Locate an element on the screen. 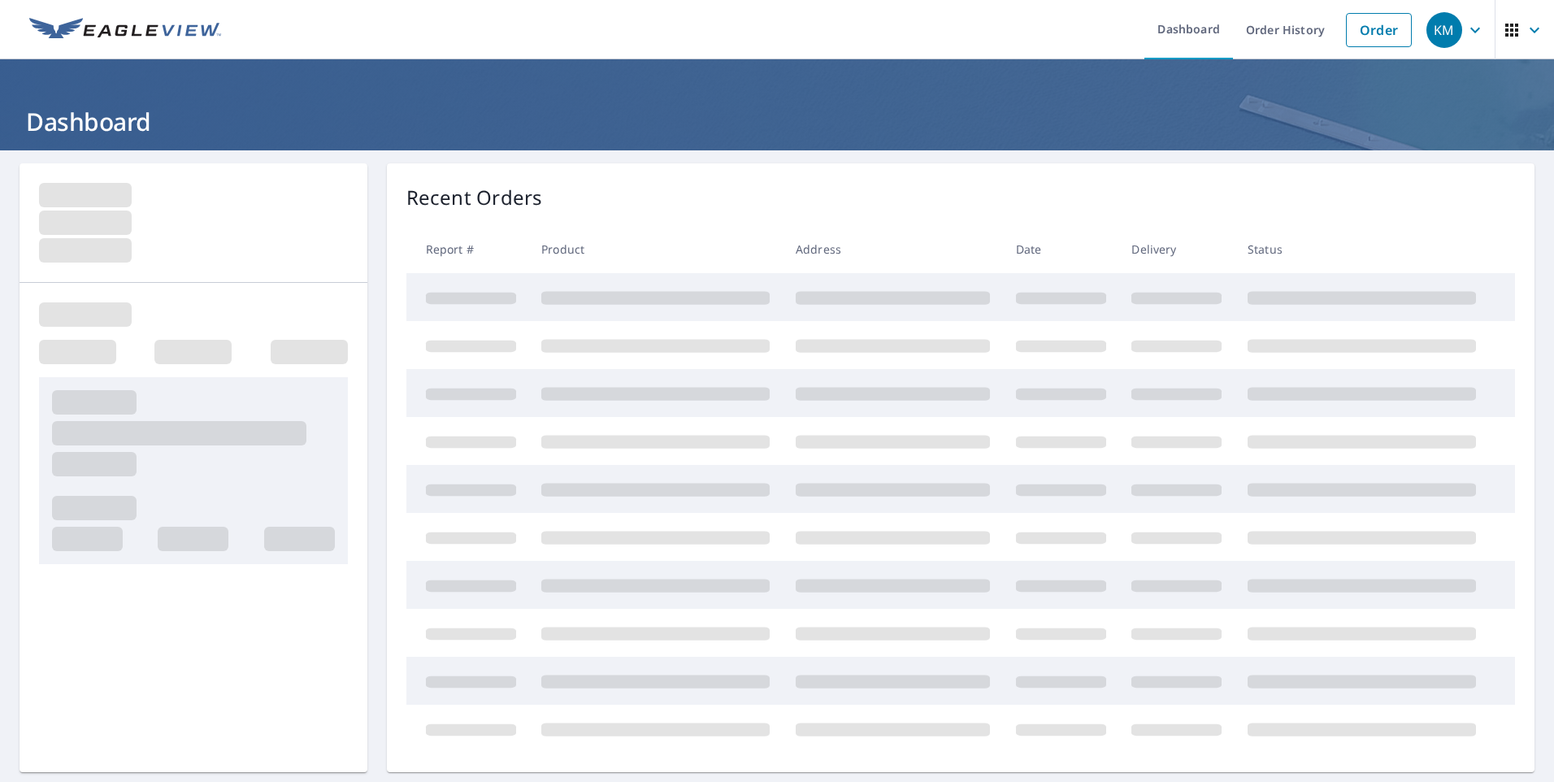  h1: Dashboard is located at coordinates (777, 121).